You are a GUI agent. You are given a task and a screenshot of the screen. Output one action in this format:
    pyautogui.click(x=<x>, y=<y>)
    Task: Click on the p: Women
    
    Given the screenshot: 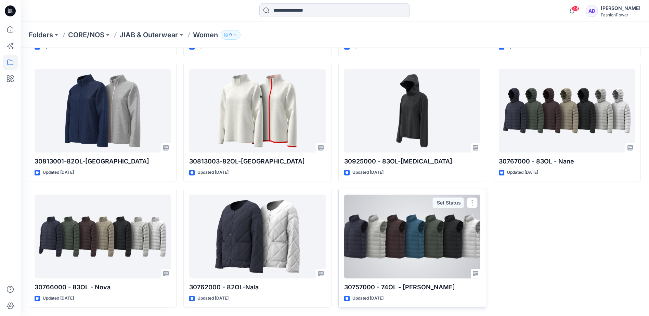 What is the action you would take?
    pyautogui.click(x=205, y=35)
    